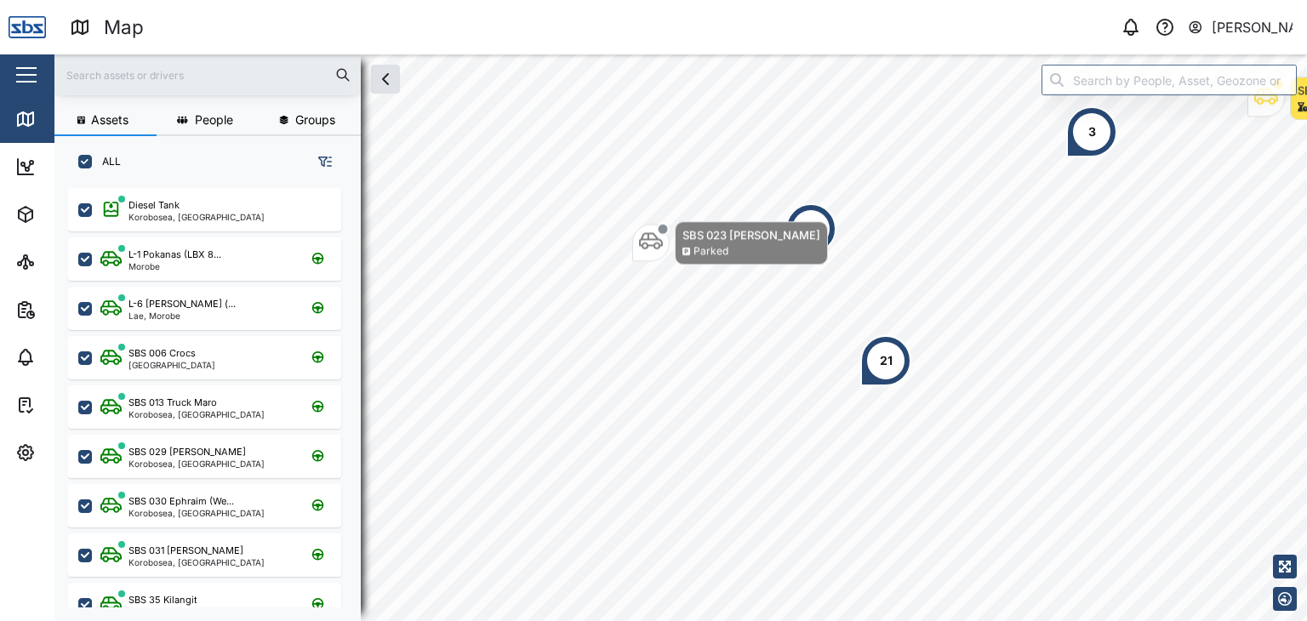 The image size is (1307, 621). Describe the element at coordinates (174, 254) in the screenshot. I see `div: L-1 Pokanas (LBX 8...` at that location.